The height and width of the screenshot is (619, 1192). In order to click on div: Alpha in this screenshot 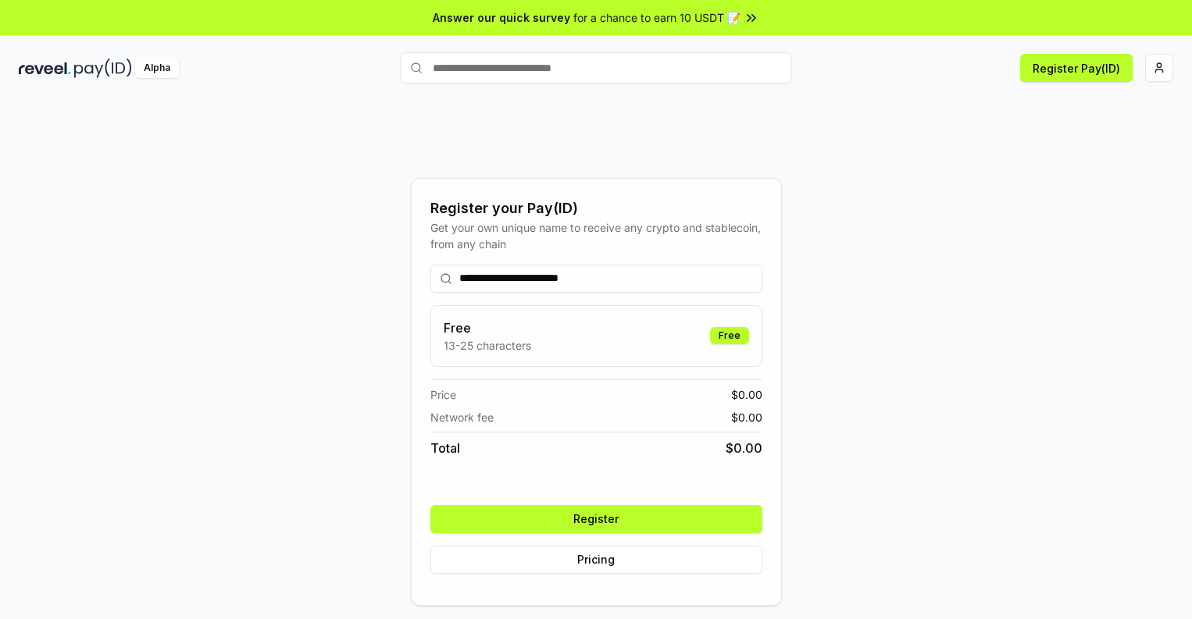, I will do `click(157, 68)`.